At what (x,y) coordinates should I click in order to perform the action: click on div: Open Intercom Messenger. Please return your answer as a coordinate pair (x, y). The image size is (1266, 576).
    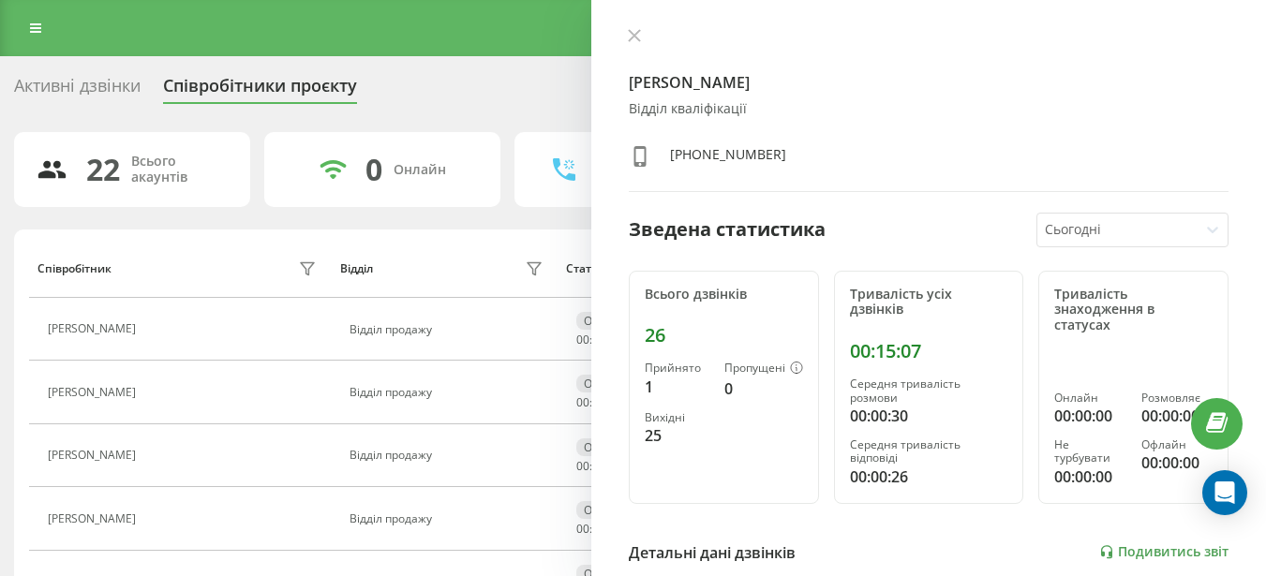
    Looking at the image, I should click on (1225, 493).